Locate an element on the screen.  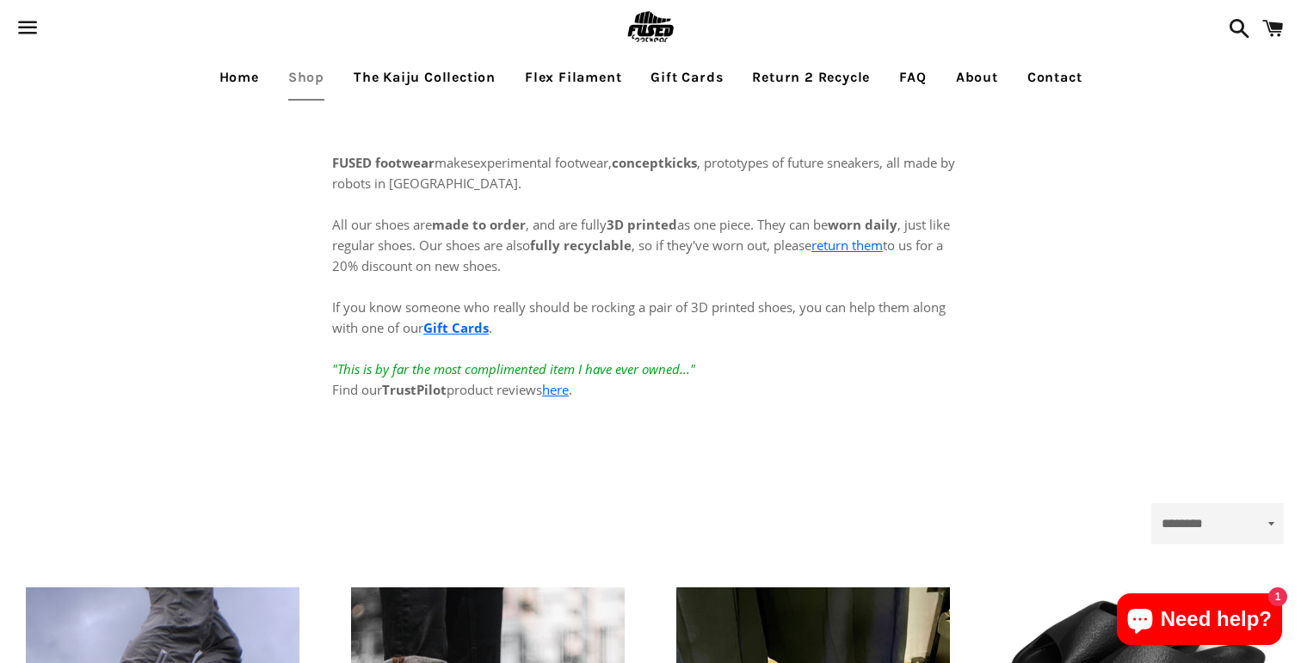
span: makes is located at coordinates (403, 163).